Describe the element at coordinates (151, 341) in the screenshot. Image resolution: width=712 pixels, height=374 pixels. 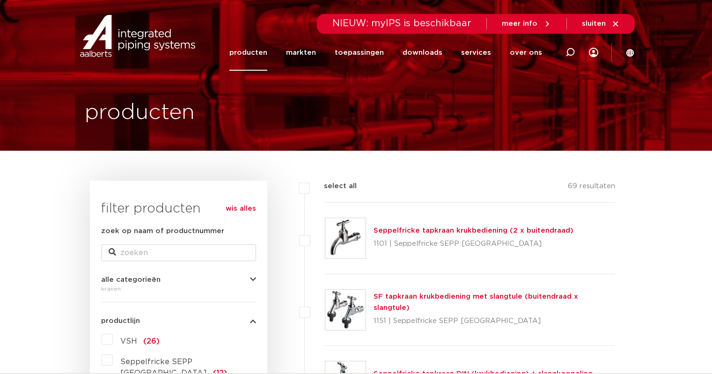
I see `span: (26)` at that location.